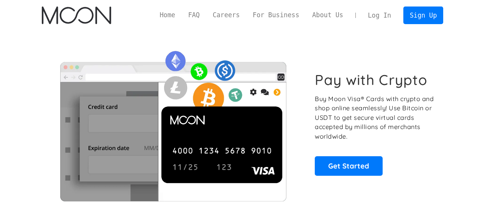  I want to click on a: home, so click(76, 15).